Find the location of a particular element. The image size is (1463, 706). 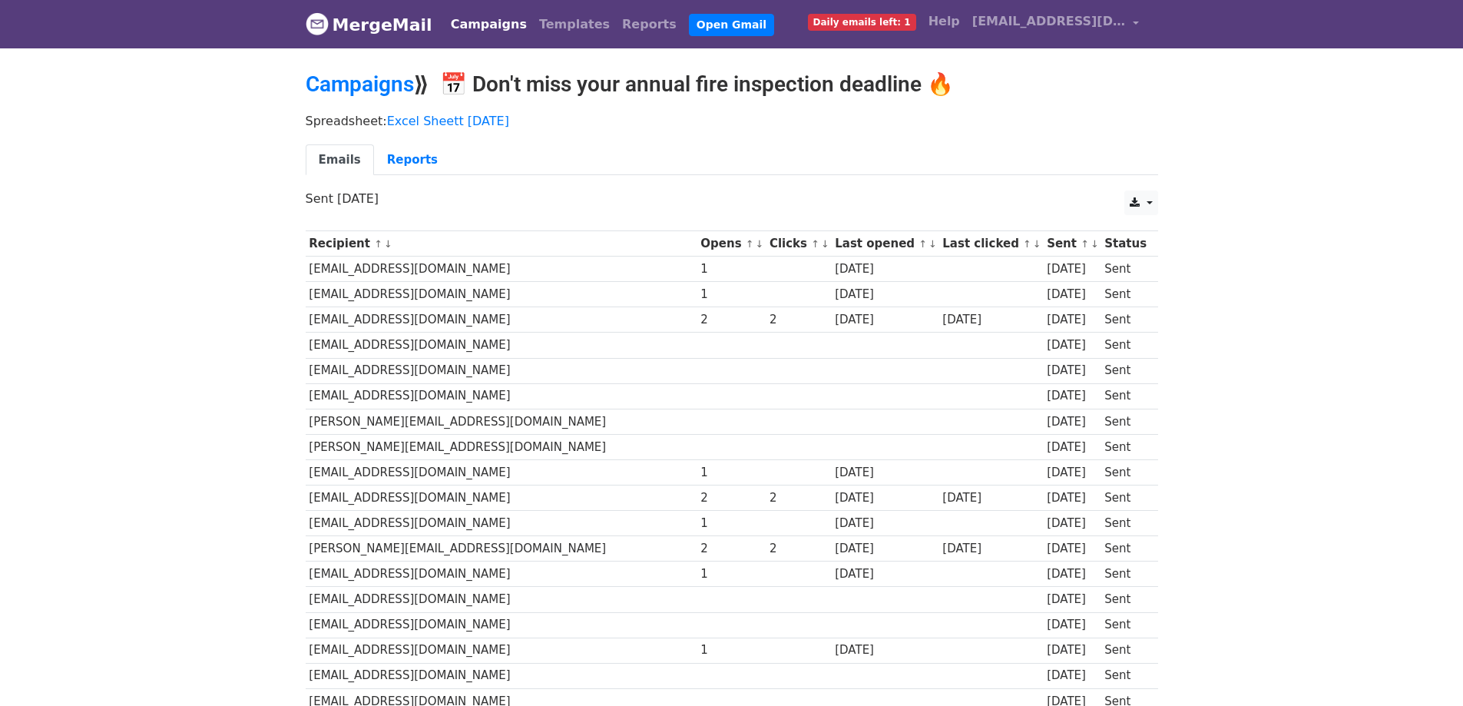

a: Templates is located at coordinates (575, 25).